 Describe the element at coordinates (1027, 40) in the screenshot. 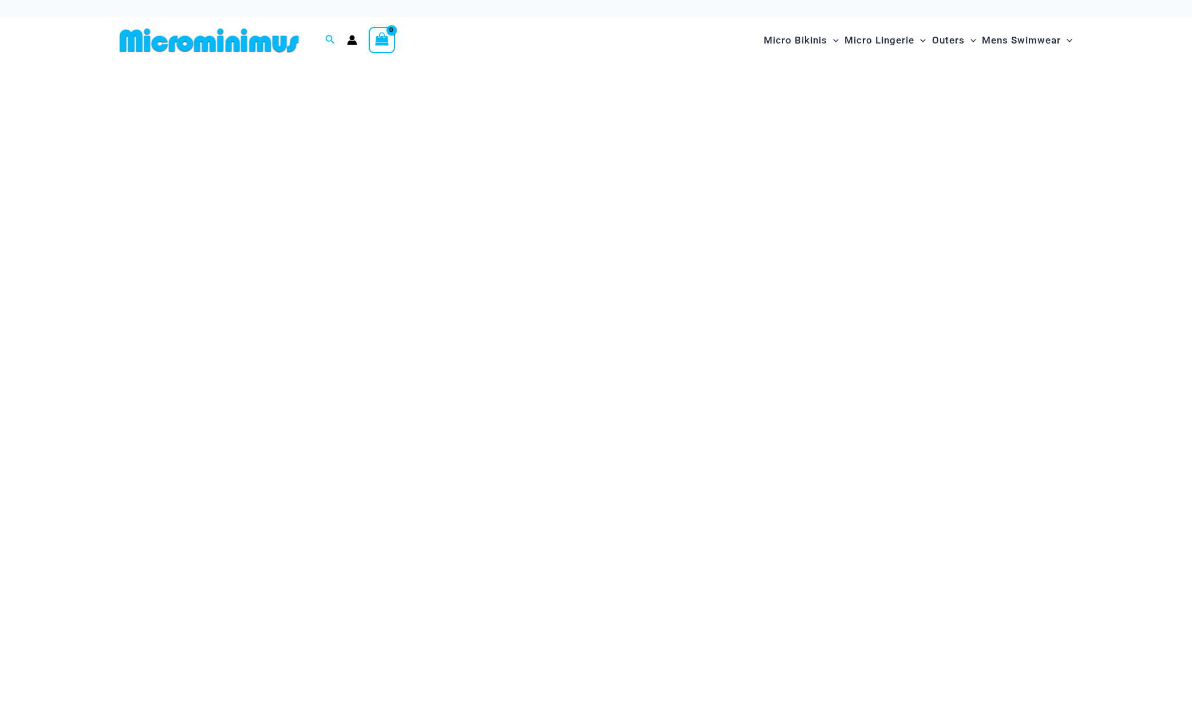

I see `a: Mens SwimwearMenu ToggleMenu Toggle` at that location.